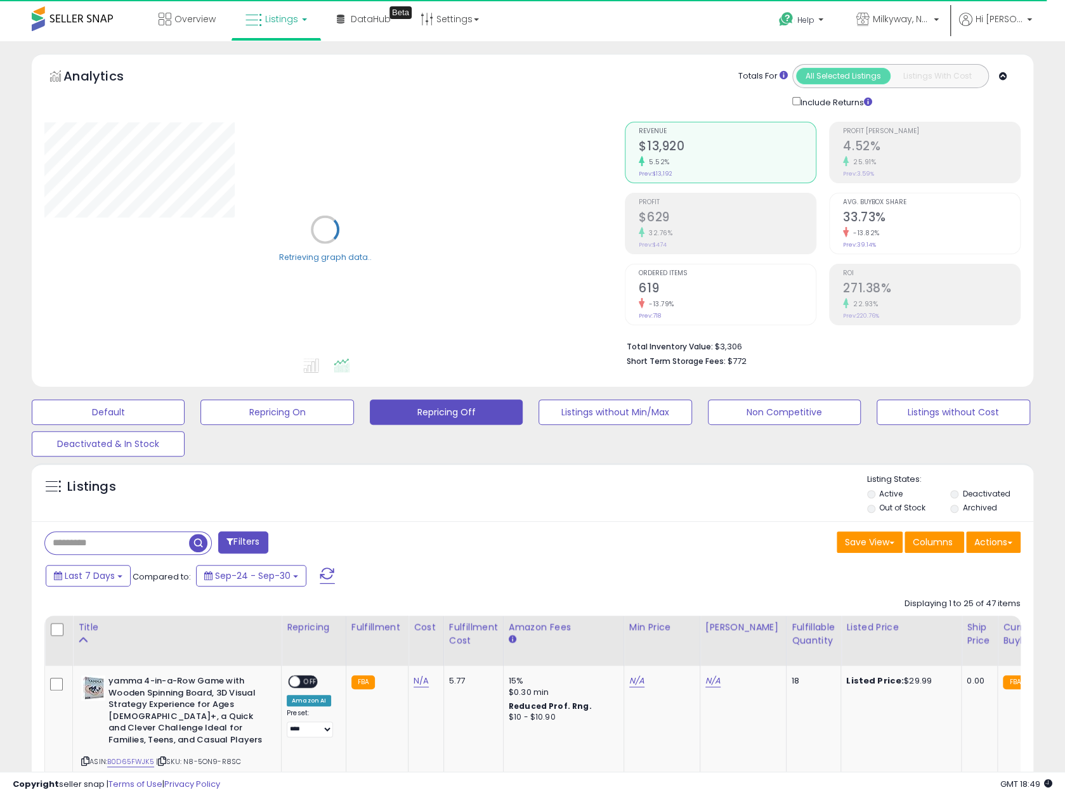 The height and width of the screenshot is (797, 1065). What do you see at coordinates (93, 688) in the screenshot?
I see `img: 41naA5EyysL._SL40_.jpg` at bounding box center [93, 688].